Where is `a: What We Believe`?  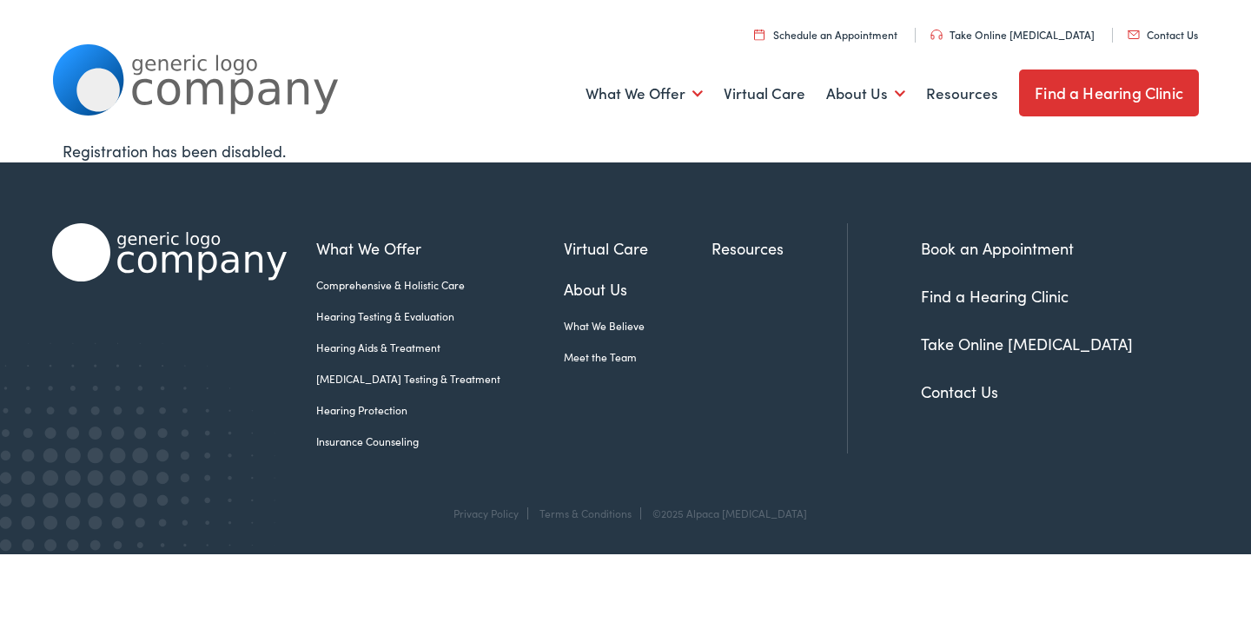
a: What We Believe is located at coordinates (638, 326).